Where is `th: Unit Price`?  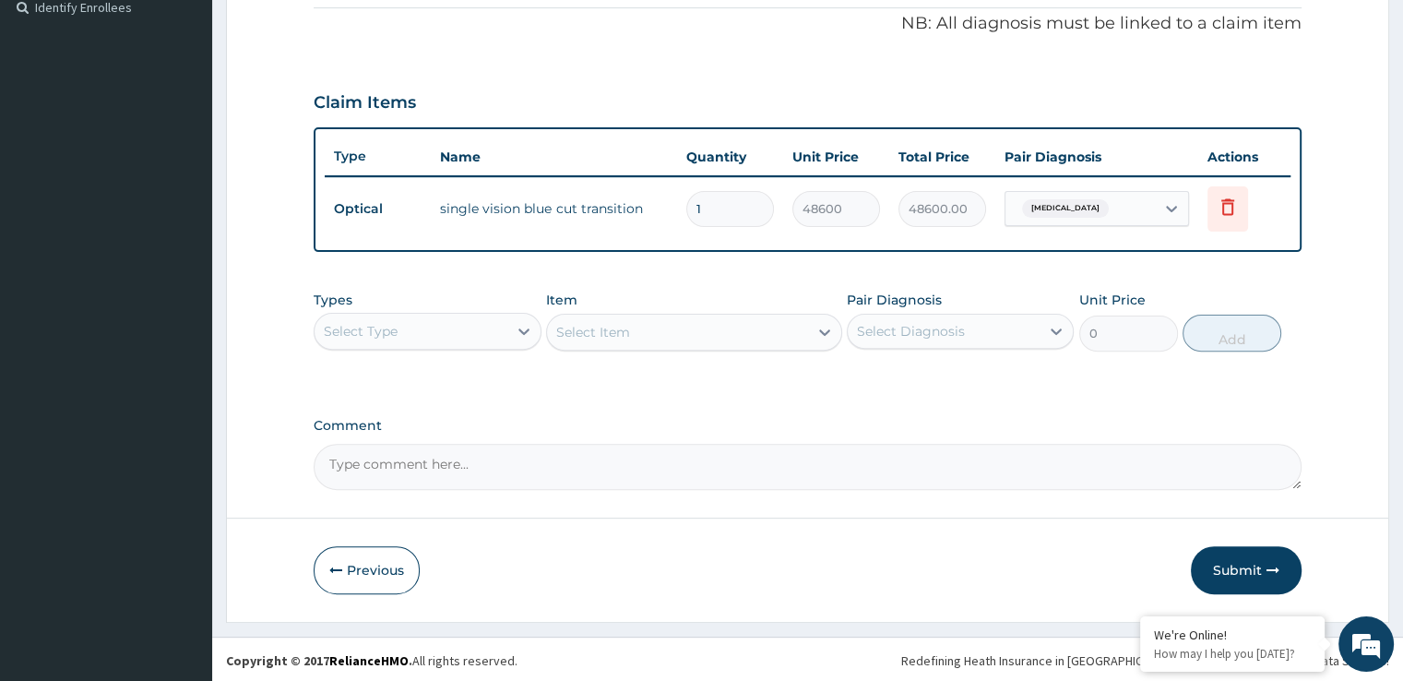 th: Unit Price is located at coordinates (836, 157).